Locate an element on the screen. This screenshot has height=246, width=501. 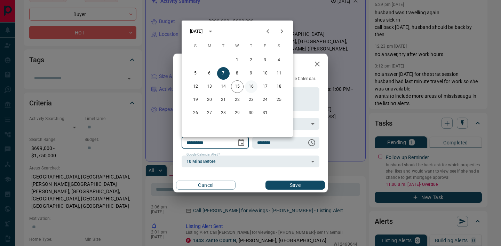
button: 6 is located at coordinates (210, 73).